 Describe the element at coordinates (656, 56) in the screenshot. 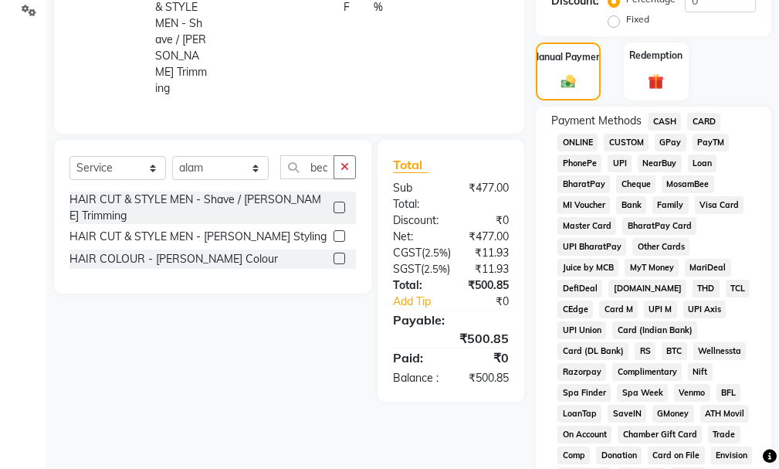

I see `label: Redemption` at that location.